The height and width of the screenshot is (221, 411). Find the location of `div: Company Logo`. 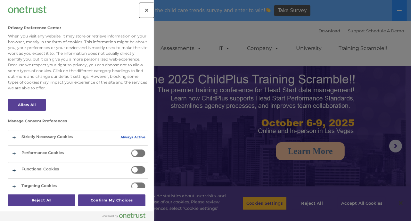

div: Company Logo is located at coordinates (27, 10).